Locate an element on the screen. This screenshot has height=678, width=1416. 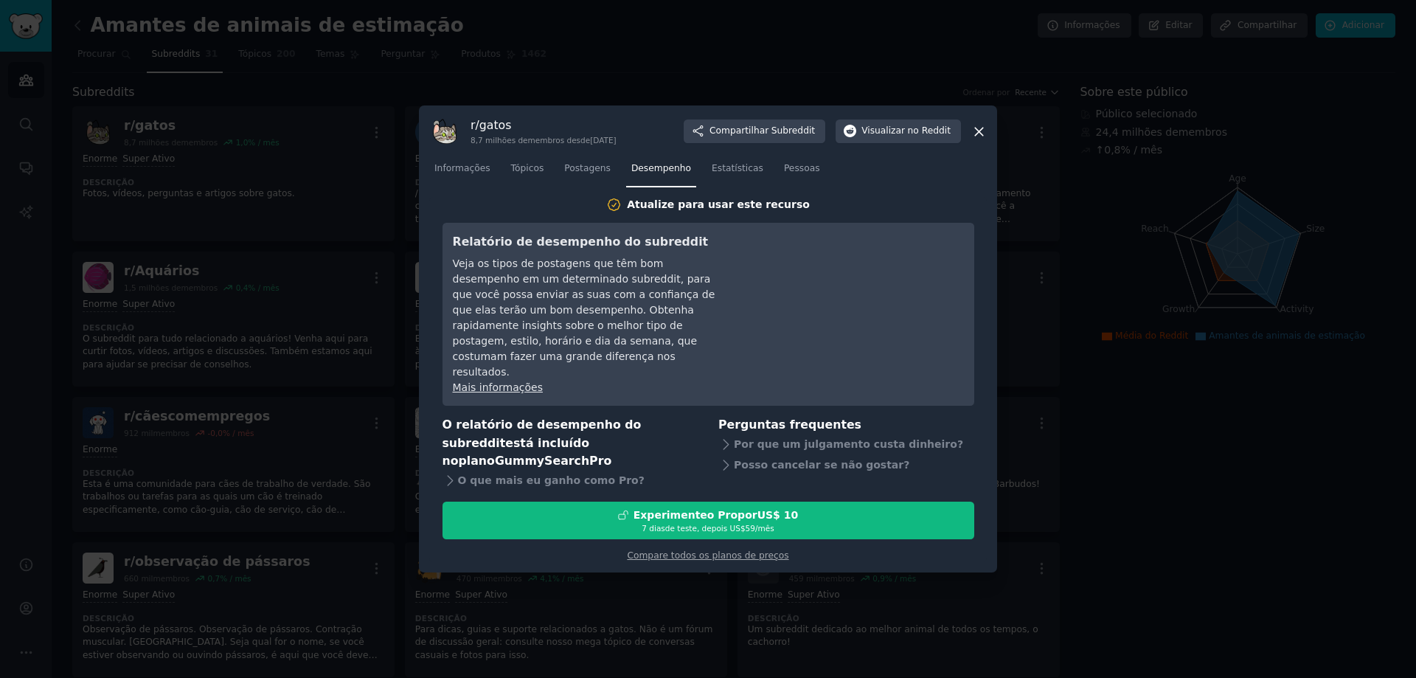
font: r/ is located at coordinates (475, 125).